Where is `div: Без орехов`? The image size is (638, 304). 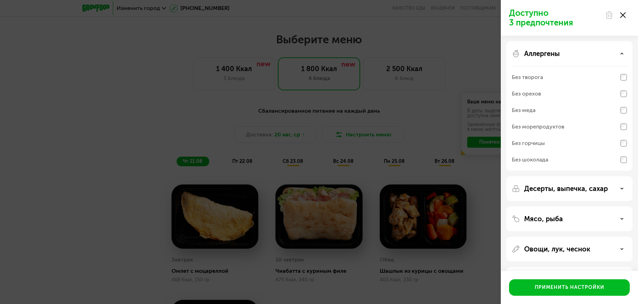
div: Без орехов is located at coordinates (527, 94).